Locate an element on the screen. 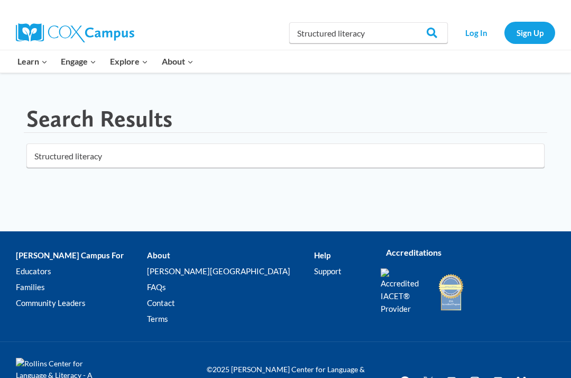 The width and height of the screenshot is (571, 378). input: Search Cox Campus is located at coordinates (369, 33).